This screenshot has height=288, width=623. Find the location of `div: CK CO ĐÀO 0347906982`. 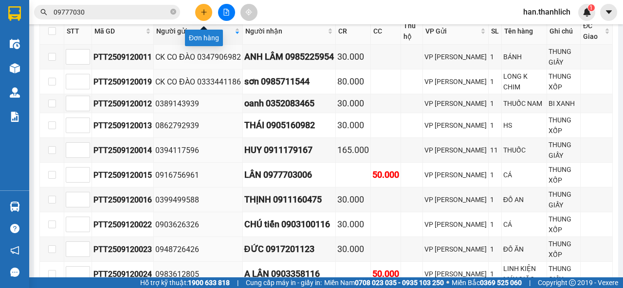

div: CK CO ĐÀO 0347906982 is located at coordinates (198, 57).